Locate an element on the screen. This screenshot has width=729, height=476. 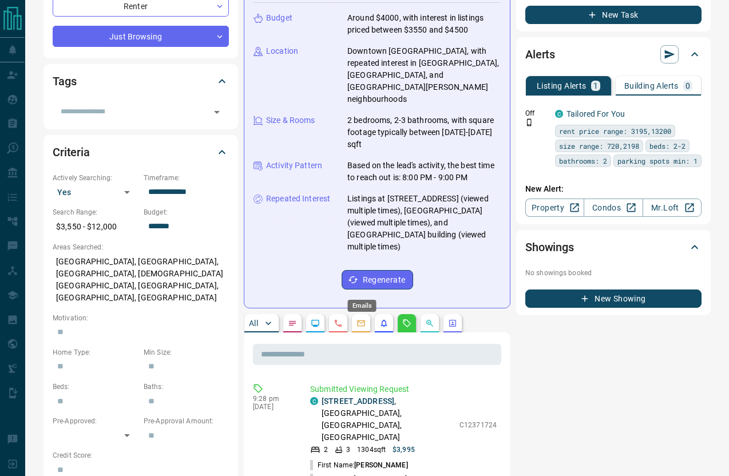
a: Mr.Loft is located at coordinates (671, 208).